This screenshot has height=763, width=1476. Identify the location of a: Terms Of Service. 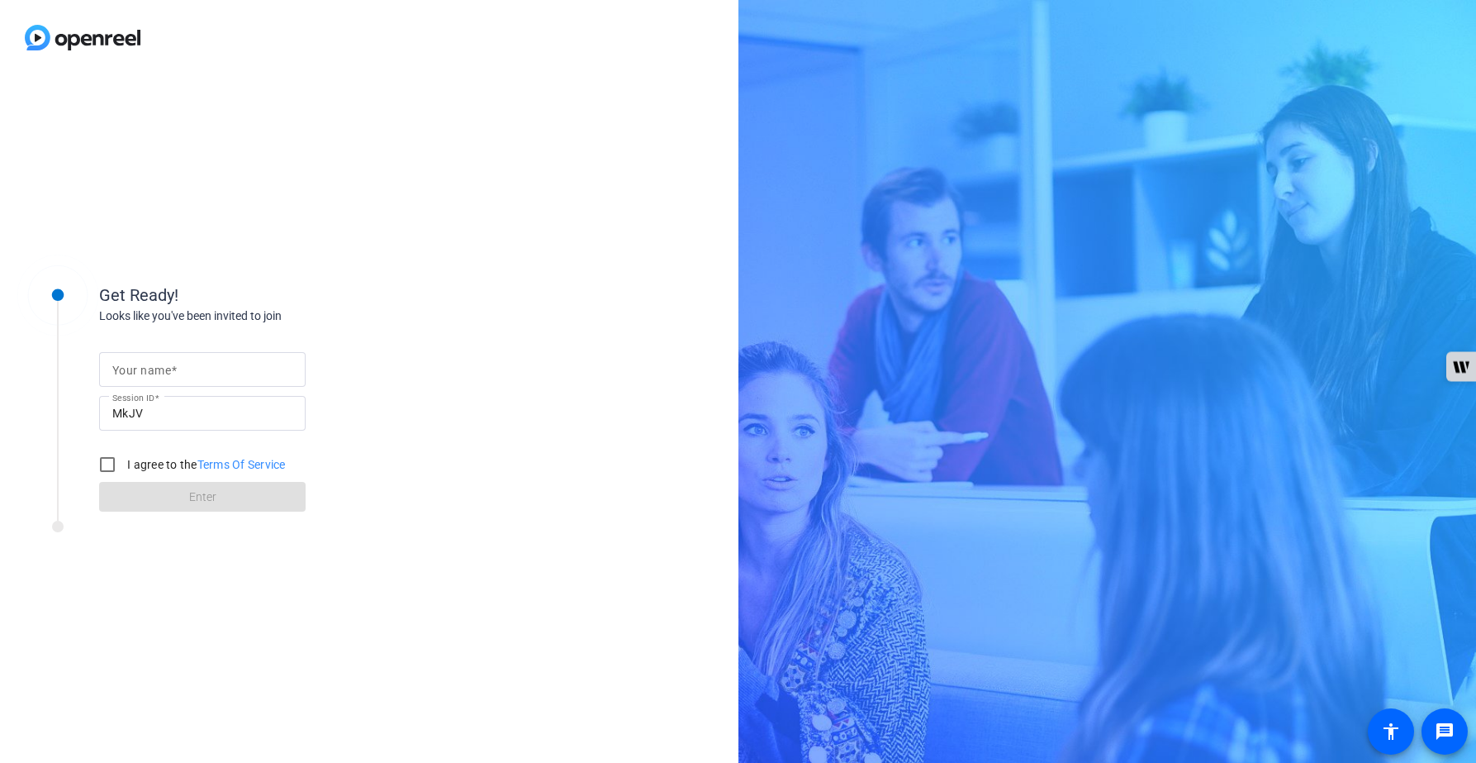
(241, 464).